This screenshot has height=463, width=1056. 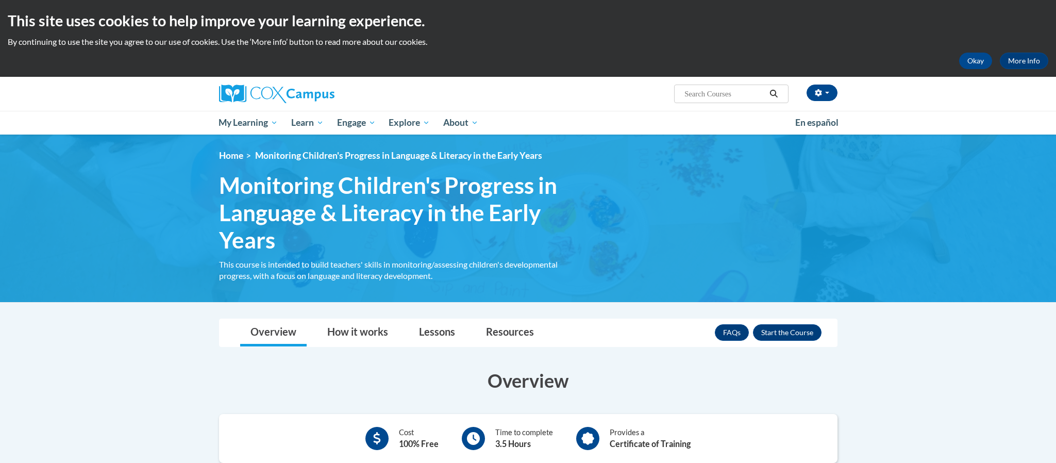 What do you see at coordinates (356, 123) in the screenshot?
I see `span: Engage` at bounding box center [356, 123].